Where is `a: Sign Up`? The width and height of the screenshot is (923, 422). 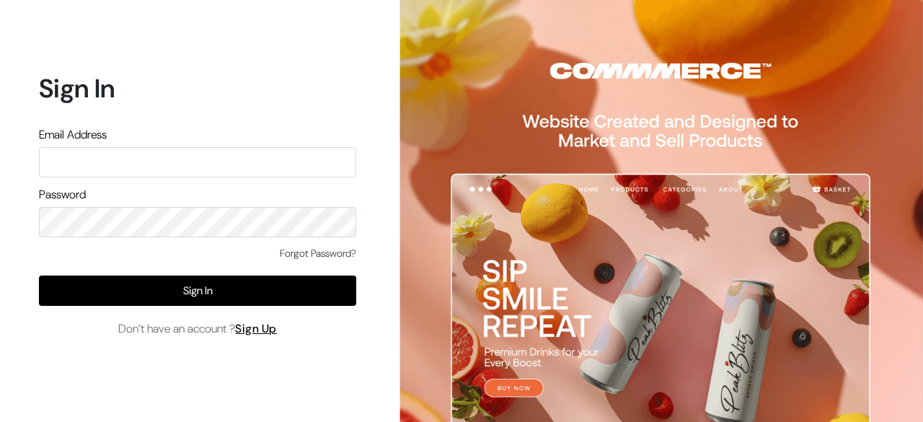
a: Sign Up is located at coordinates (256, 328).